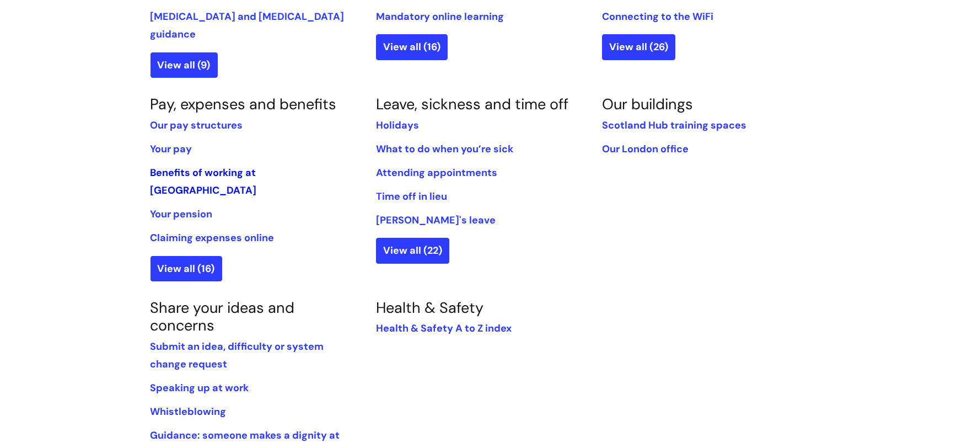 The width and height of the screenshot is (962, 448). Describe the element at coordinates (237, 355) in the screenshot. I see `a: Submit an idea, difficulty or system change request` at that location.